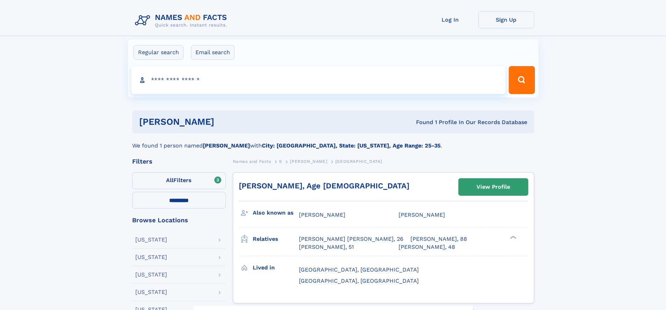  Describe the element at coordinates (179, 220) in the screenshot. I see `div: Browse Locations` at that location.